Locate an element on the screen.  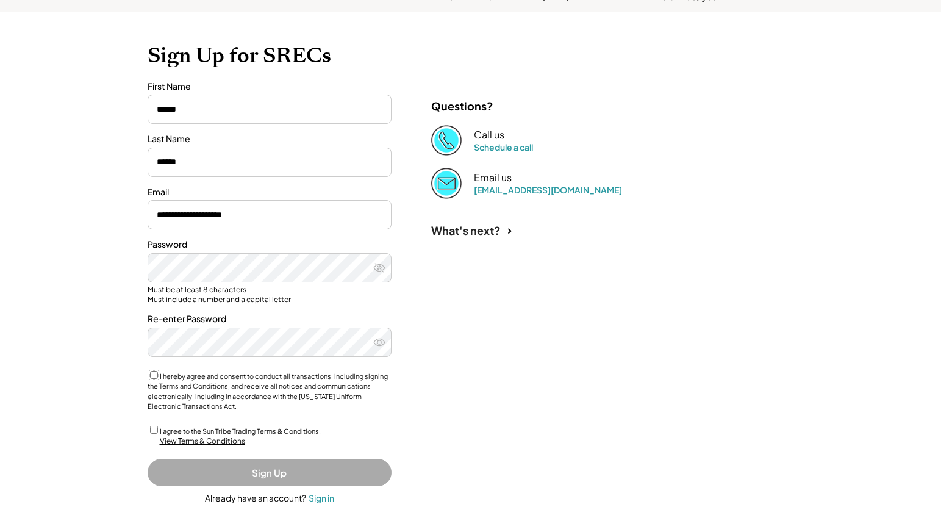
div: Sign in is located at coordinates (321, 498).